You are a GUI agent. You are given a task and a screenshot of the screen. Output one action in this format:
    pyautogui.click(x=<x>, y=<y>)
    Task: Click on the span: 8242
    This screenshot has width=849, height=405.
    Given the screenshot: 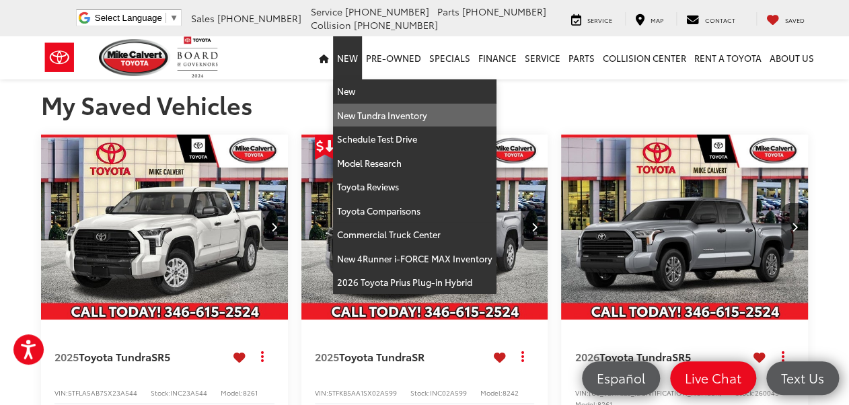 What is the action you would take?
    pyautogui.click(x=510, y=392)
    